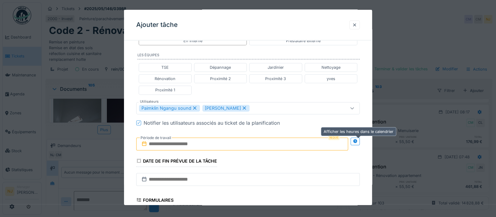 The height and width of the screenshot is (217, 496). I want to click on h3: Ajouter tâche, so click(157, 25).